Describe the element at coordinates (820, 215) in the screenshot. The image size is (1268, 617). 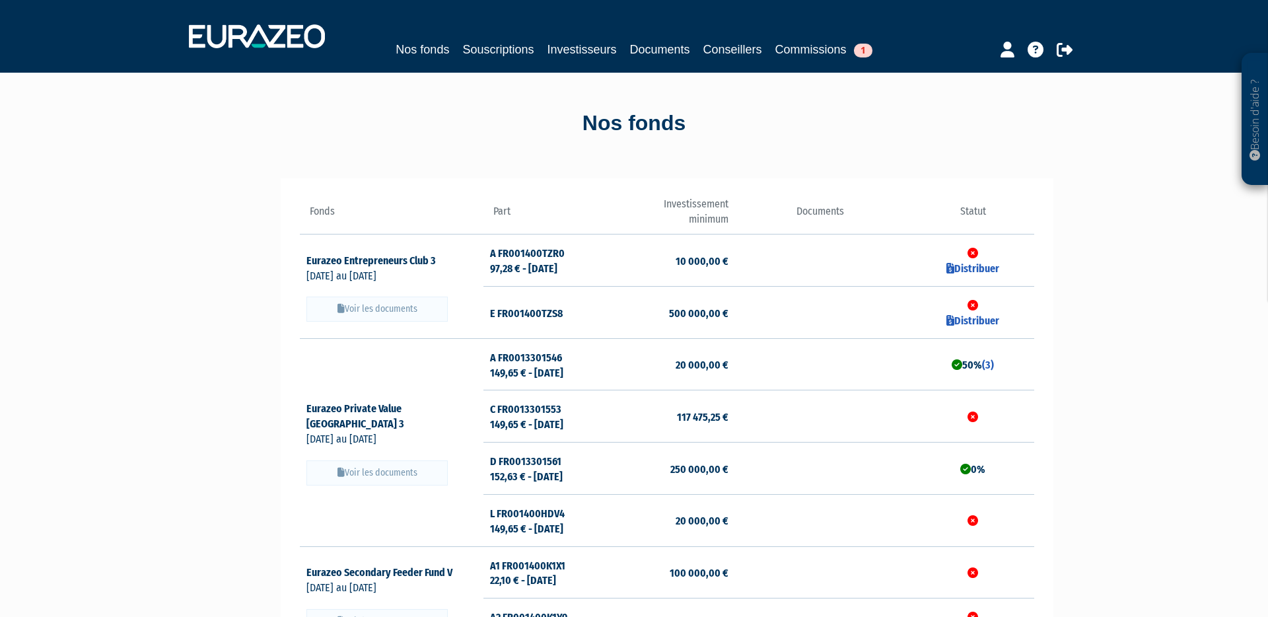
I see `th: Documents` at that location.